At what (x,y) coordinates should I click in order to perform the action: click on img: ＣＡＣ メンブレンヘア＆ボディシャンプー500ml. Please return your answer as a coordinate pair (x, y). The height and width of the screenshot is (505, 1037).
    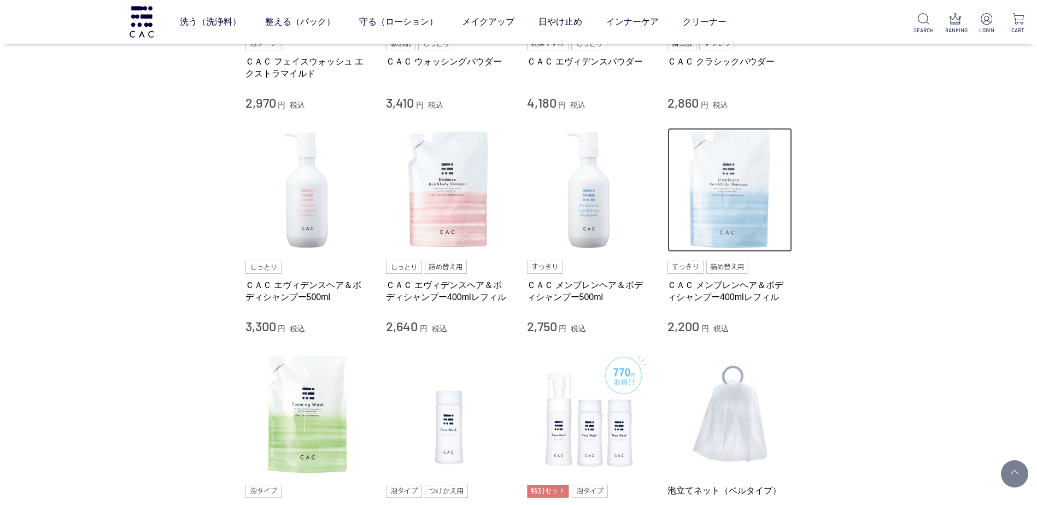
    Looking at the image, I should click on (589, 190).